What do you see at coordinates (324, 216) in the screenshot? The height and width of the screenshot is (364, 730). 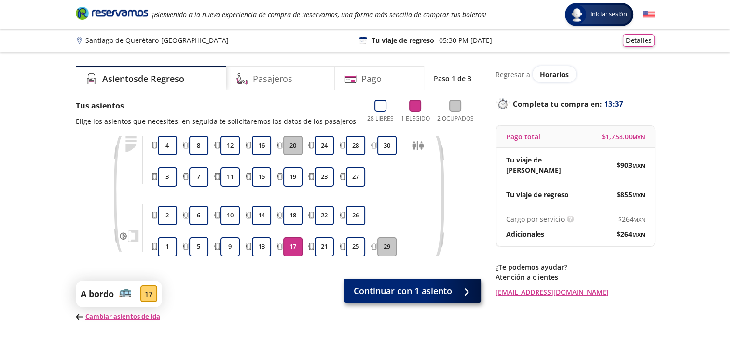 I see `button: 22` at bounding box center [324, 216].